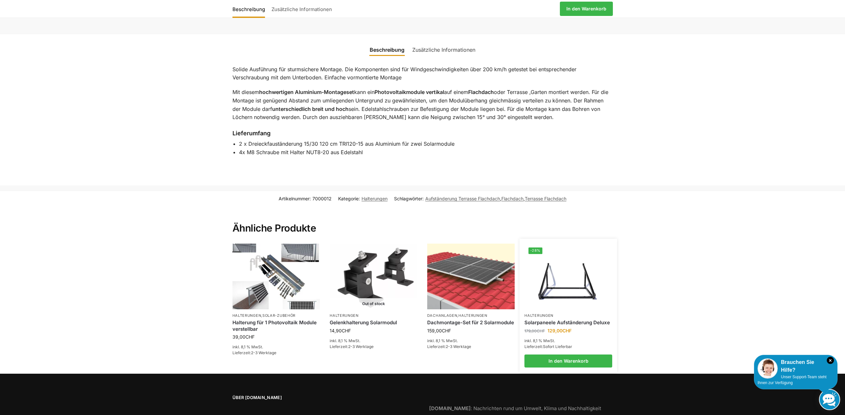 This screenshot has width=845, height=415. I want to click on a: Flachdach, so click(512, 198).